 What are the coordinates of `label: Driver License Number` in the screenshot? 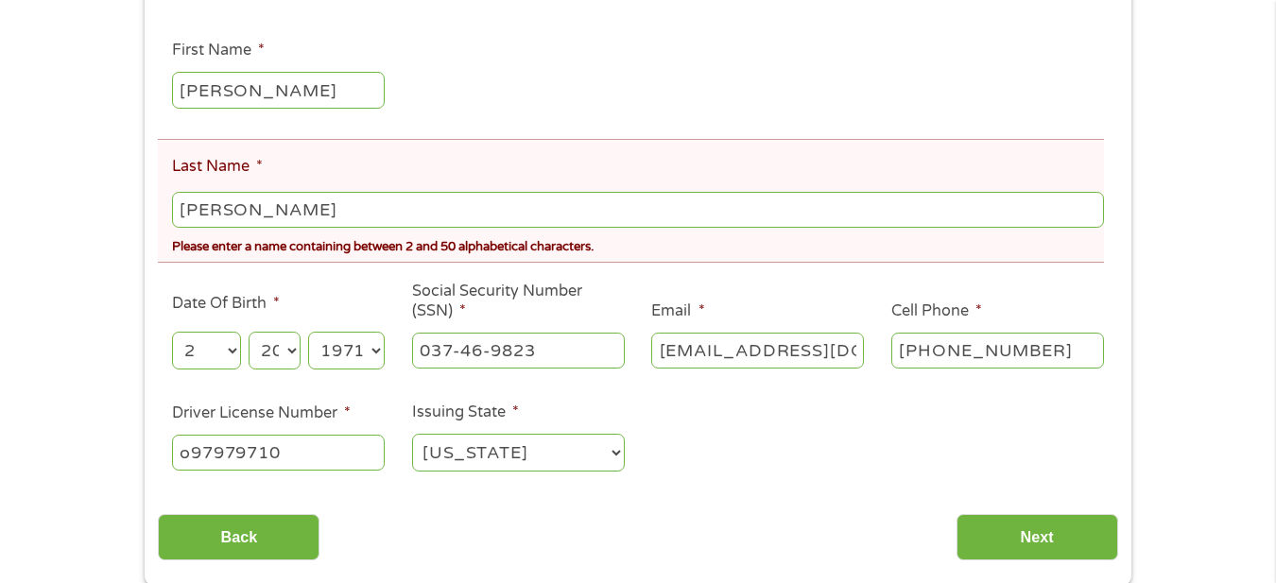 It's located at (261, 413).